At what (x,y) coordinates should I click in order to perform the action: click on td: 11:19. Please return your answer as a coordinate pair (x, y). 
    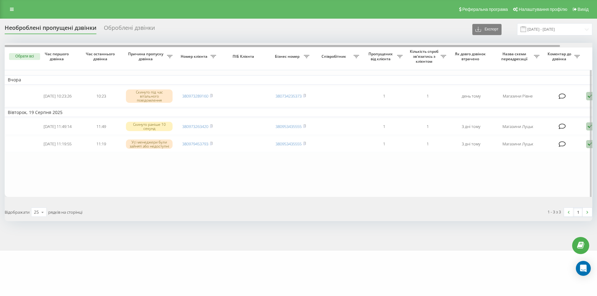
    Looking at the image, I should click on (101, 144).